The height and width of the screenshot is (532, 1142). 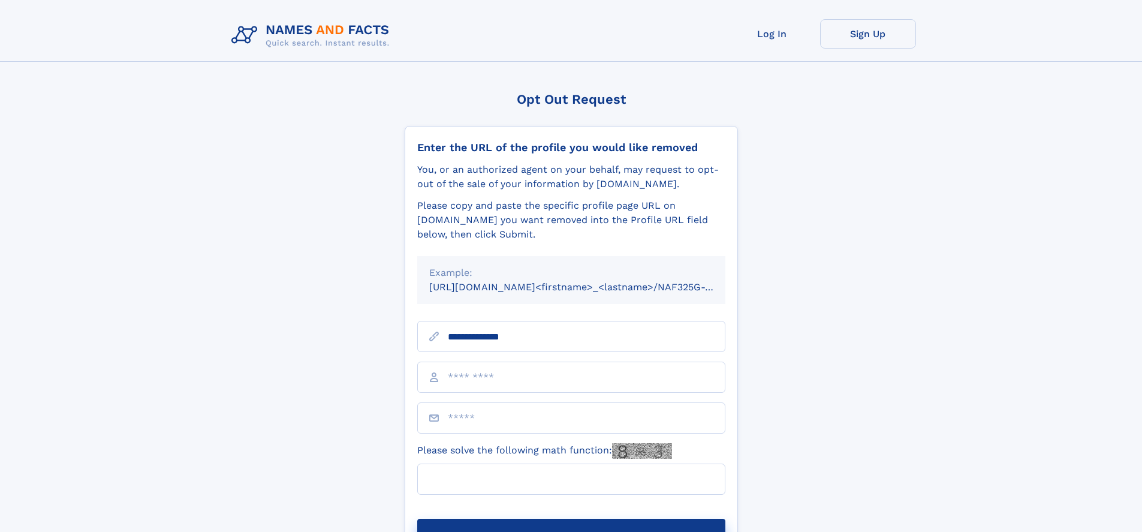 I want to click on a: Sign Up, so click(x=868, y=34).